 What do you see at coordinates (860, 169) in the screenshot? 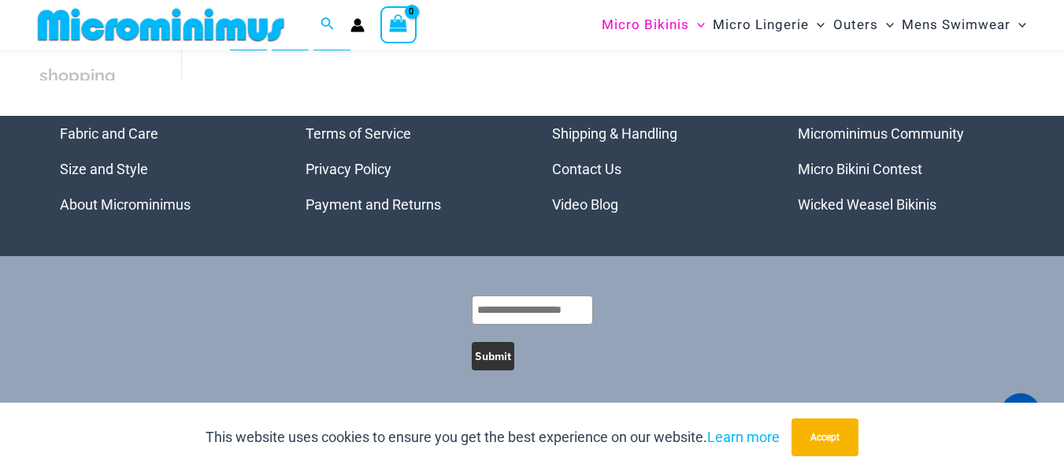
I see `a: Micro Bikini Contest` at bounding box center [860, 169].